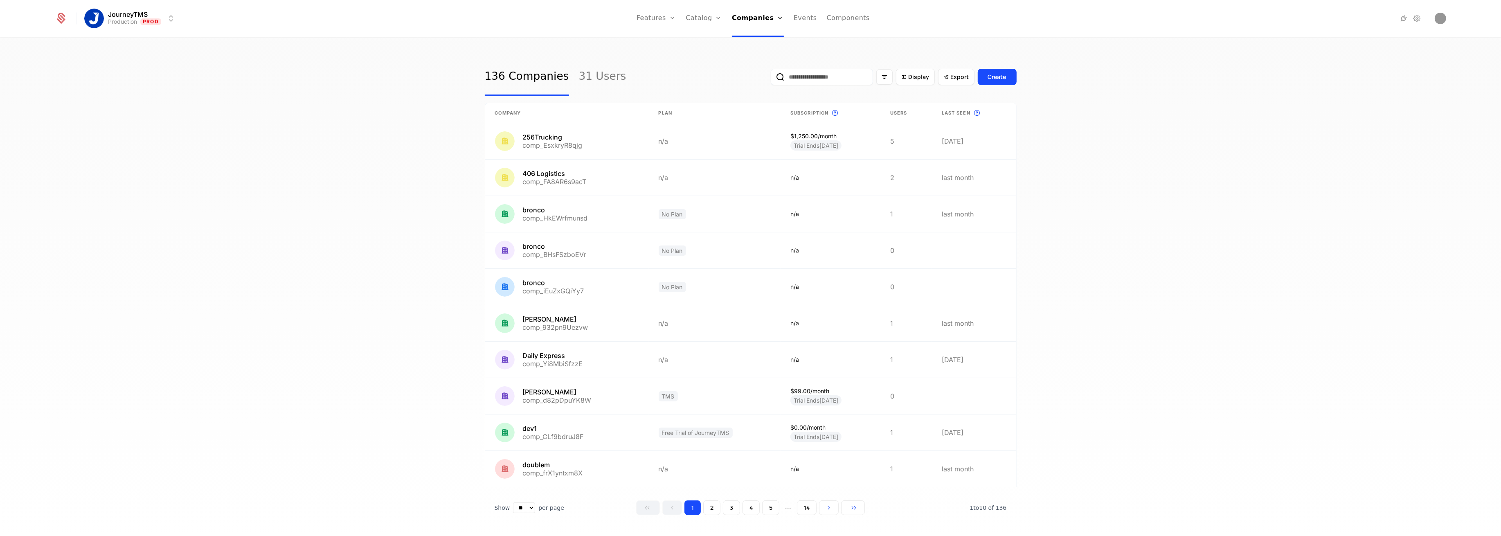  Describe the element at coordinates (672, 508) in the screenshot. I see `button: Go to previous page` at that location.